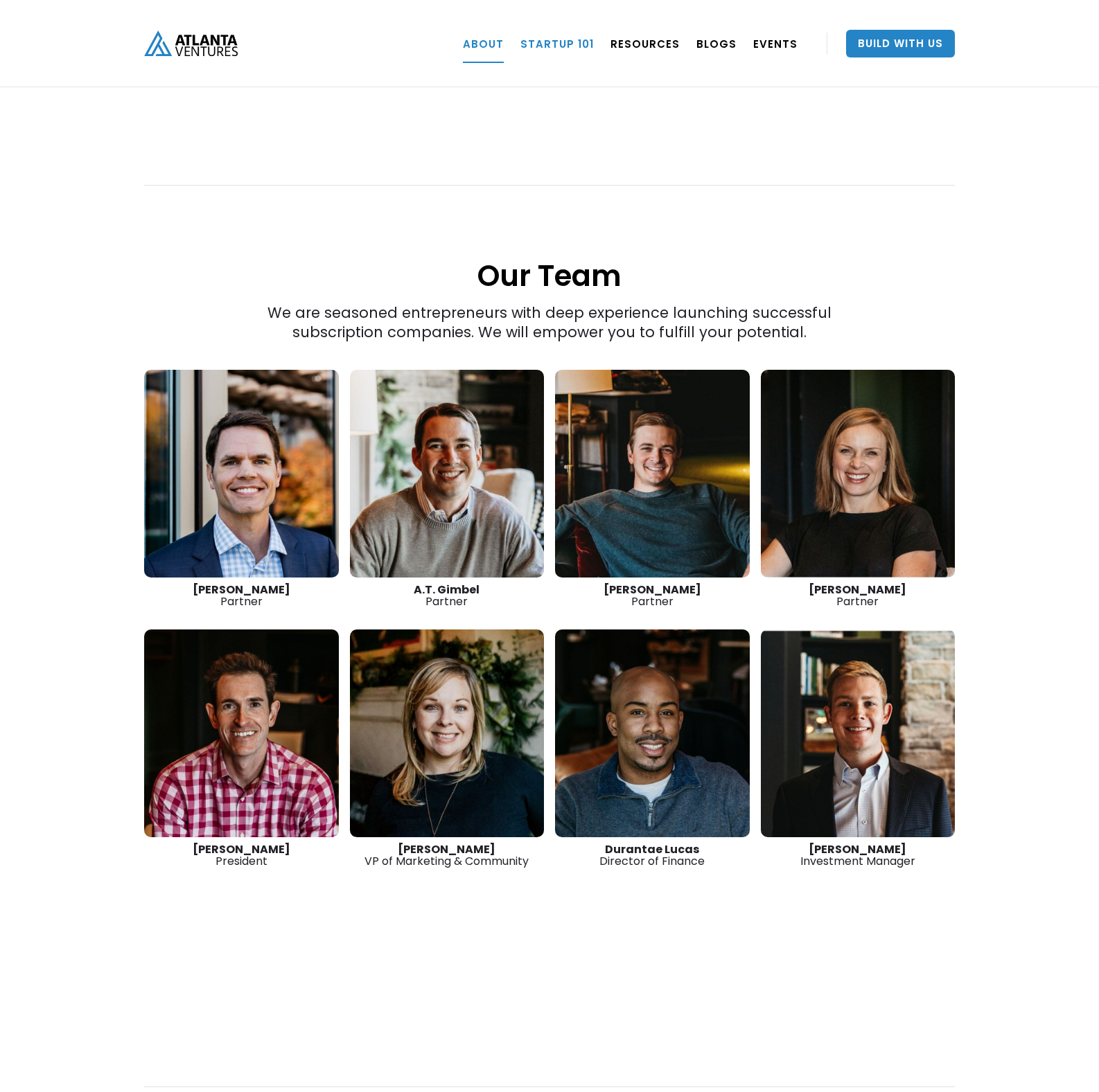 The width and height of the screenshot is (1099, 1092). I want to click on div: Investment Manager, so click(857, 855).